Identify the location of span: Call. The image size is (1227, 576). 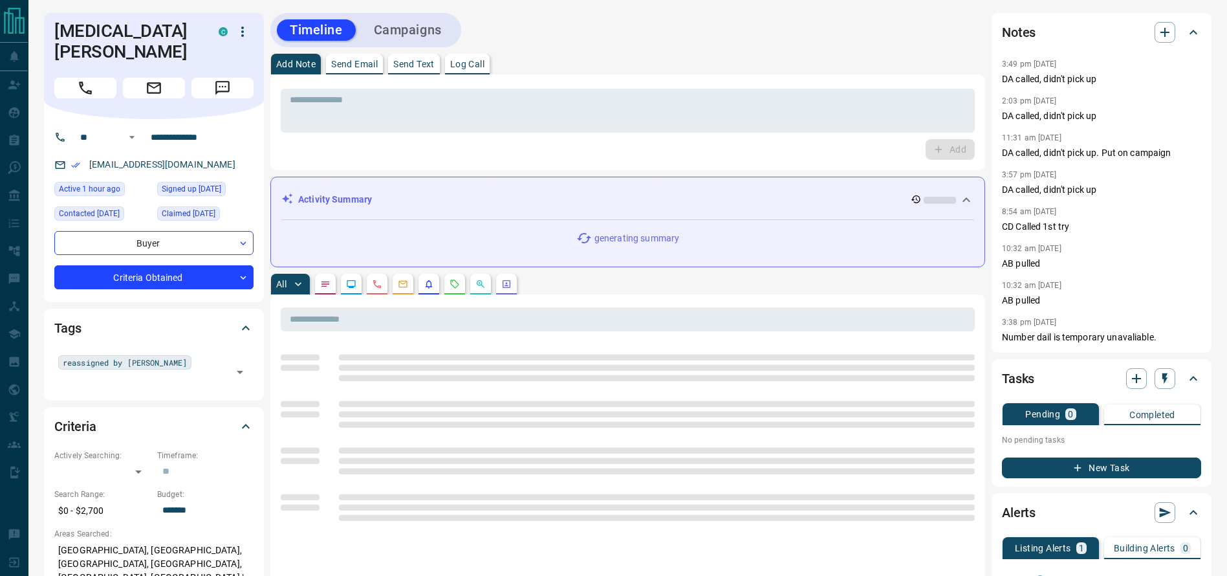
(85, 88).